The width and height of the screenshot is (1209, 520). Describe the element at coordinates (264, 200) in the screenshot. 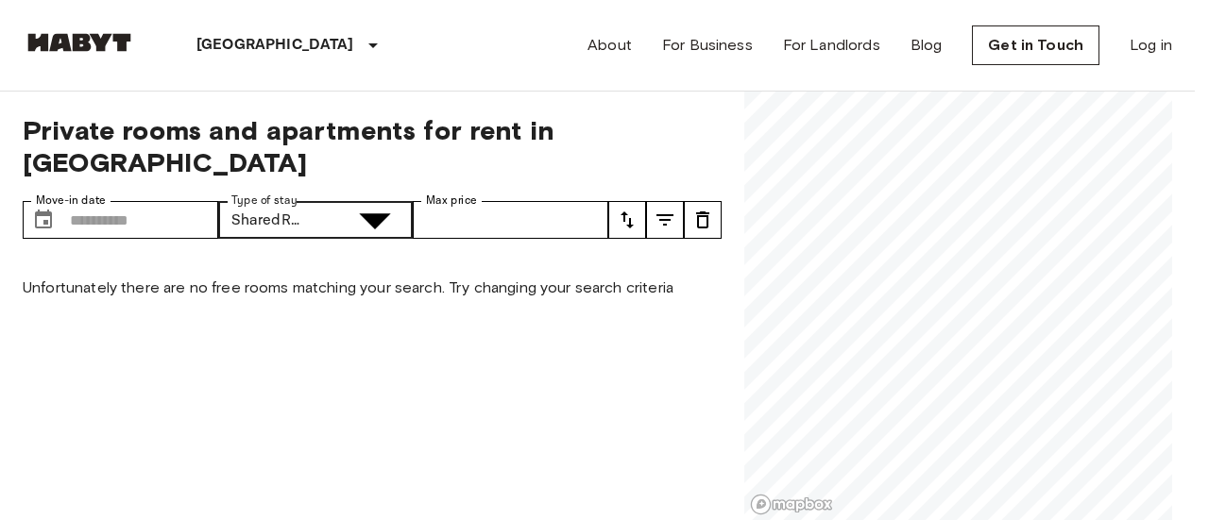

I see `label: Type of stay` at that location.